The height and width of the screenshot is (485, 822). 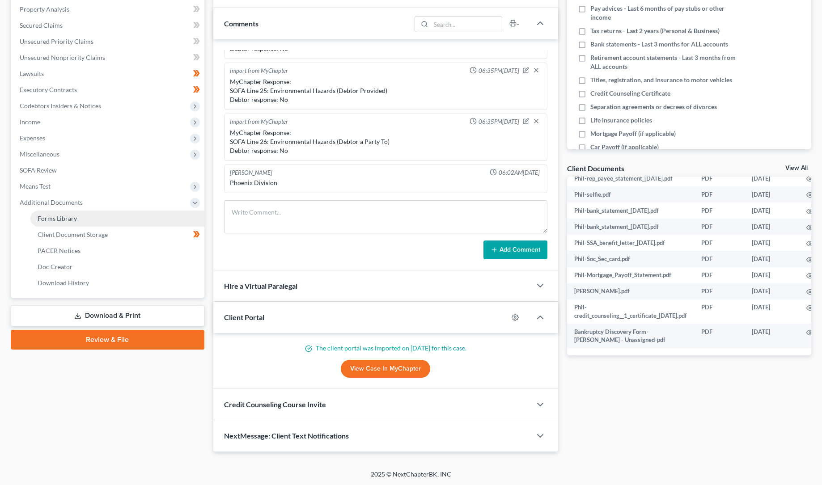 I want to click on div: Phoenix Division, so click(x=386, y=183).